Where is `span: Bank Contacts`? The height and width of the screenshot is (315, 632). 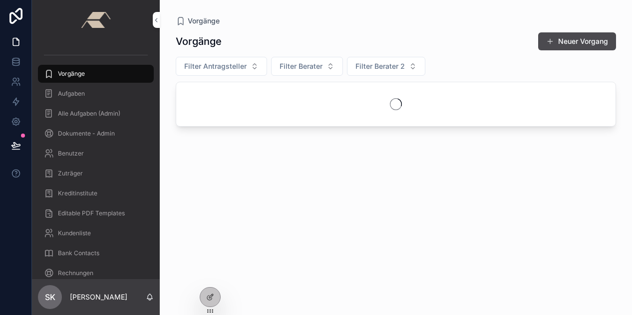
span: Bank Contacts is located at coordinates (78, 254).